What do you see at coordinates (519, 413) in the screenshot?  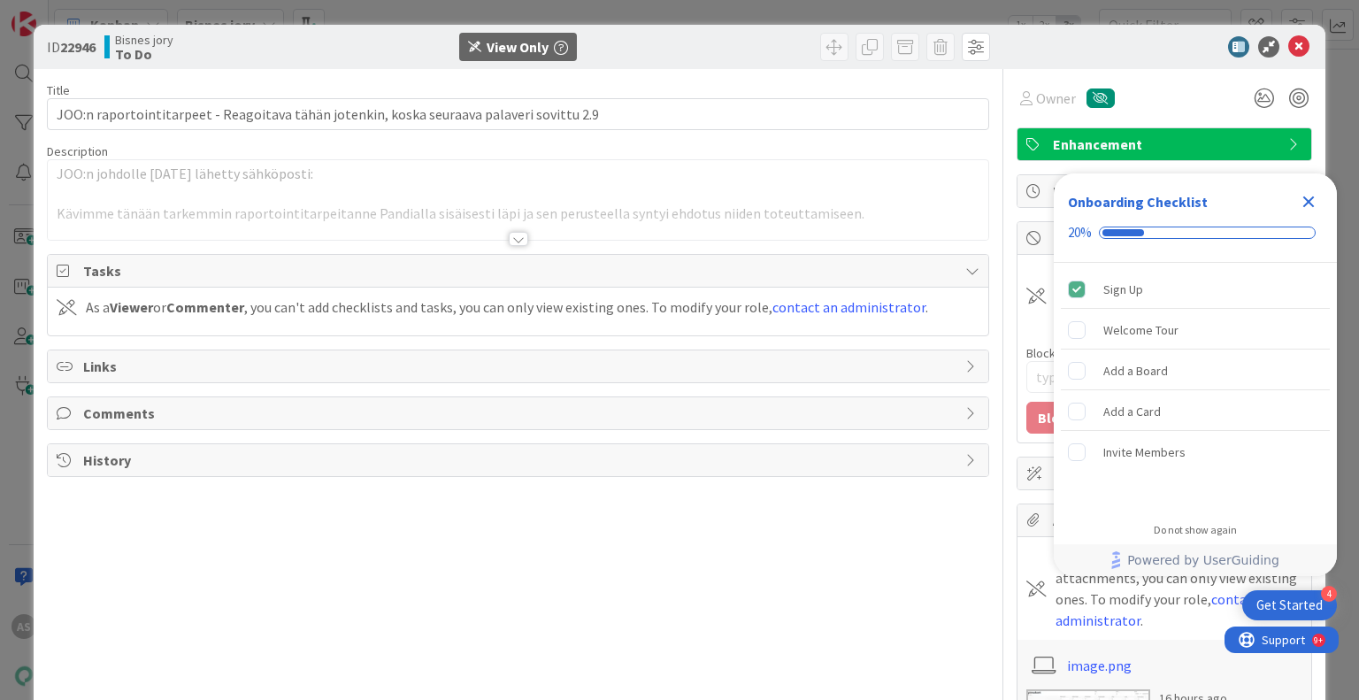 I see `span: Comments` at bounding box center [519, 413].